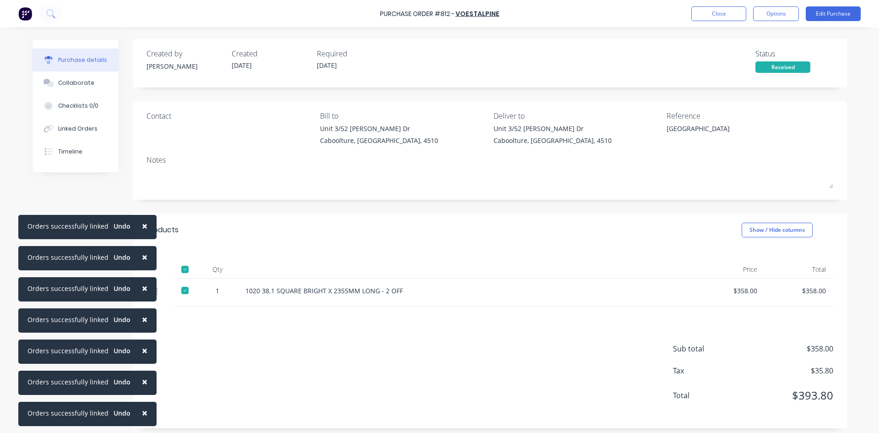 This screenshot has height=433, width=879. Describe the element at coordinates (490, 160) in the screenshot. I see `div: Notes` at that location.